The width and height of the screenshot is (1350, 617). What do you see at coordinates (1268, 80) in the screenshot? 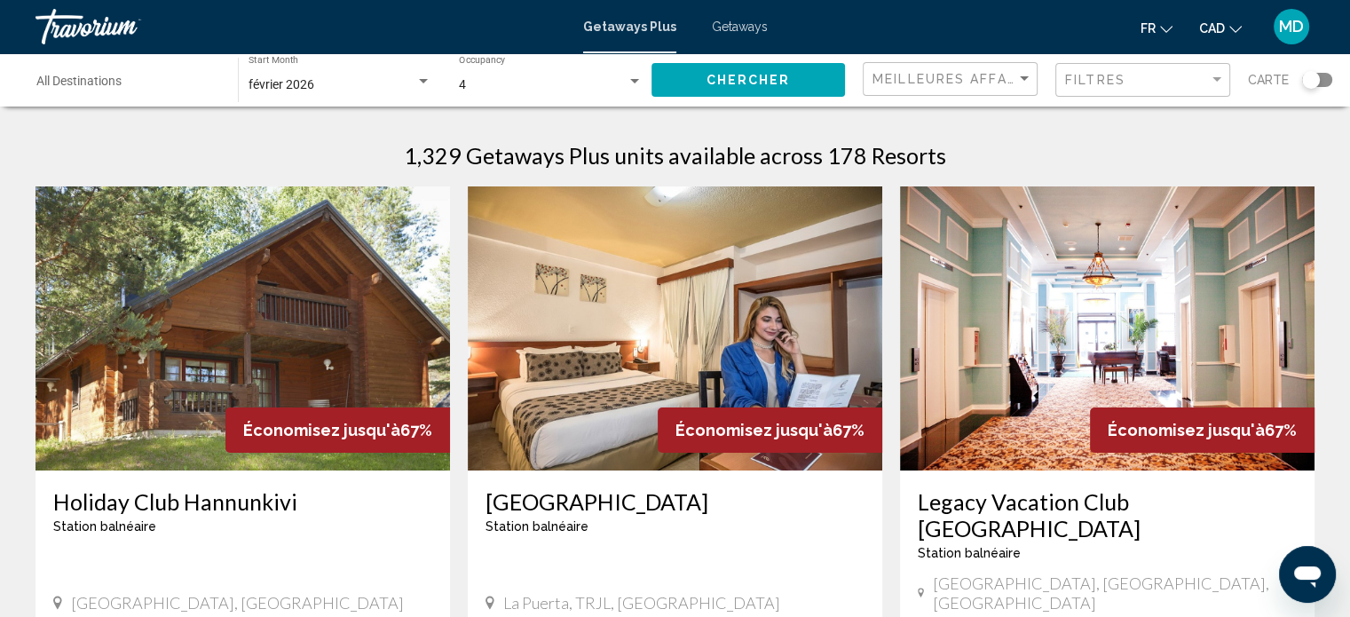
I see `span: Carte` at bounding box center [1268, 80].